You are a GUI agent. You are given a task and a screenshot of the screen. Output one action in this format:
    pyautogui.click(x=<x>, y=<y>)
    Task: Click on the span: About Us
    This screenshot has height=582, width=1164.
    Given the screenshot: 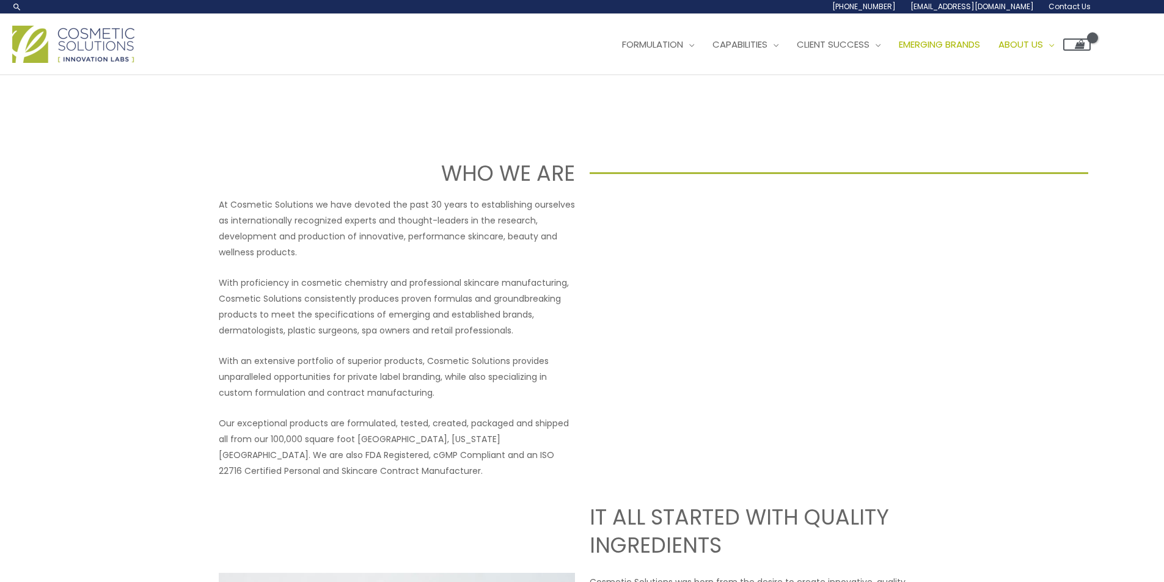 What is the action you would take?
    pyautogui.click(x=1021, y=44)
    